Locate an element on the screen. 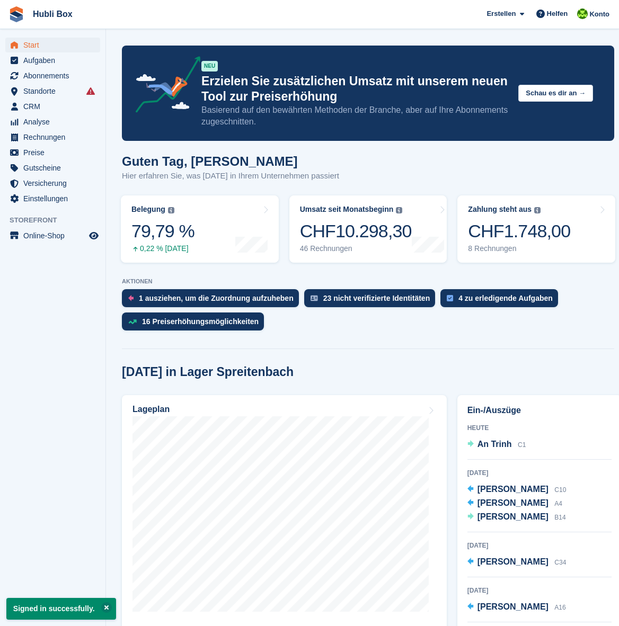  div: 16 Preiserhöhungsmöglichkeiten is located at coordinates (200, 322).